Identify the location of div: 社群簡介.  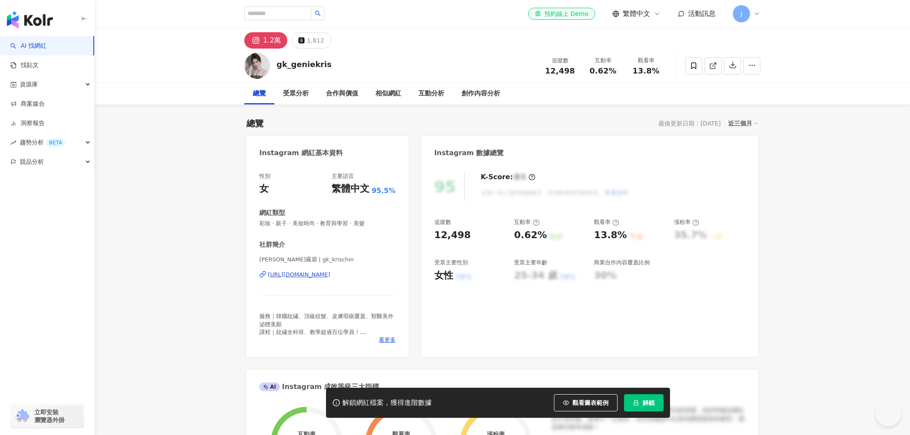
(272, 245).